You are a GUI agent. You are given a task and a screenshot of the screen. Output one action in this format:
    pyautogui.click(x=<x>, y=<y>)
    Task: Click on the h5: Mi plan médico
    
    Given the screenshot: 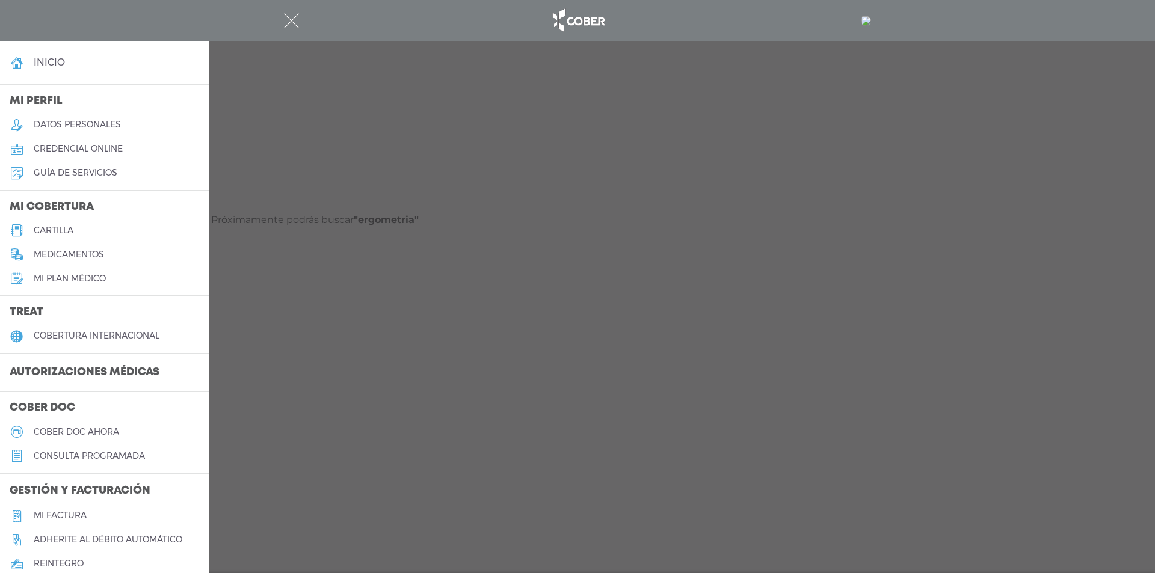 What is the action you would take?
    pyautogui.click(x=70, y=278)
    